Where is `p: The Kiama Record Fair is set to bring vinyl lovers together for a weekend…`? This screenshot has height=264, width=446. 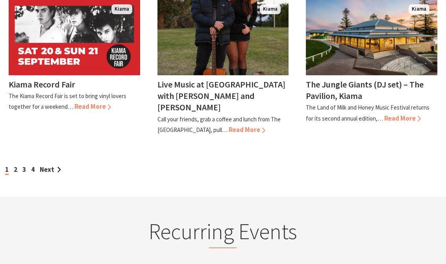
p: The Kiama Record Fair is set to bring vinyl lovers together for a weekend… is located at coordinates (67, 101).